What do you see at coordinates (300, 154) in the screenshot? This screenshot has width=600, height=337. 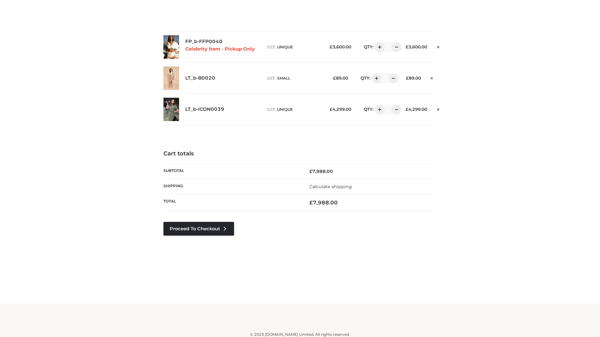 I see `h4: Cart totals` at bounding box center [300, 154].